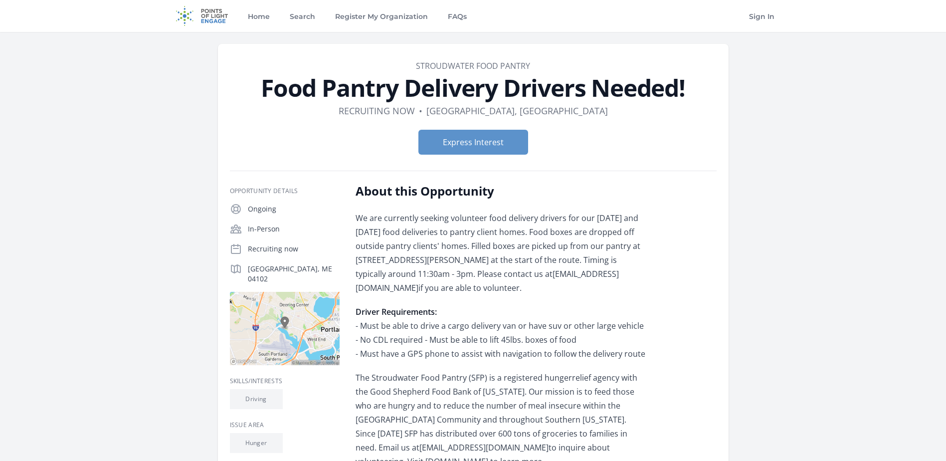 The image size is (946, 461). What do you see at coordinates (285, 191) in the screenshot?
I see `h3: Opportunity Details` at bounding box center [285, 191].